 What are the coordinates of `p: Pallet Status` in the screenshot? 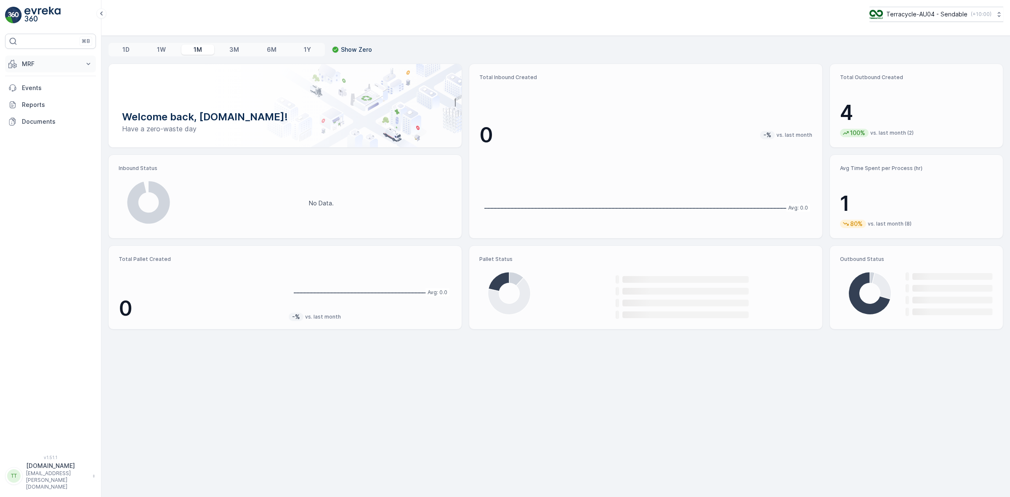 It's located at (645, 259).